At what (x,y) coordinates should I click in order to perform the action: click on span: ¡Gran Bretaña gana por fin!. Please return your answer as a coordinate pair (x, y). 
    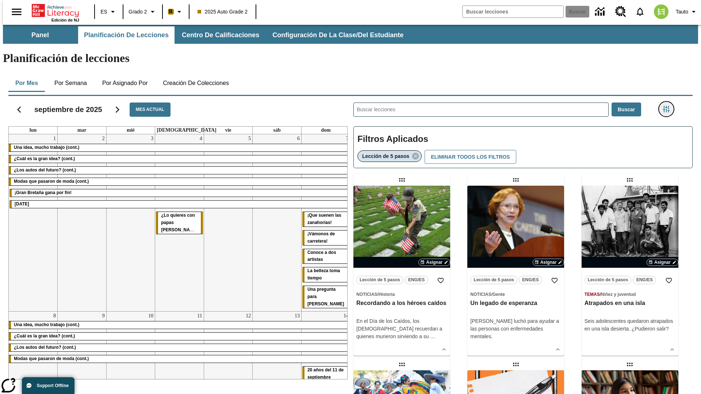
    Looking at the image, I should click on (43, 193).